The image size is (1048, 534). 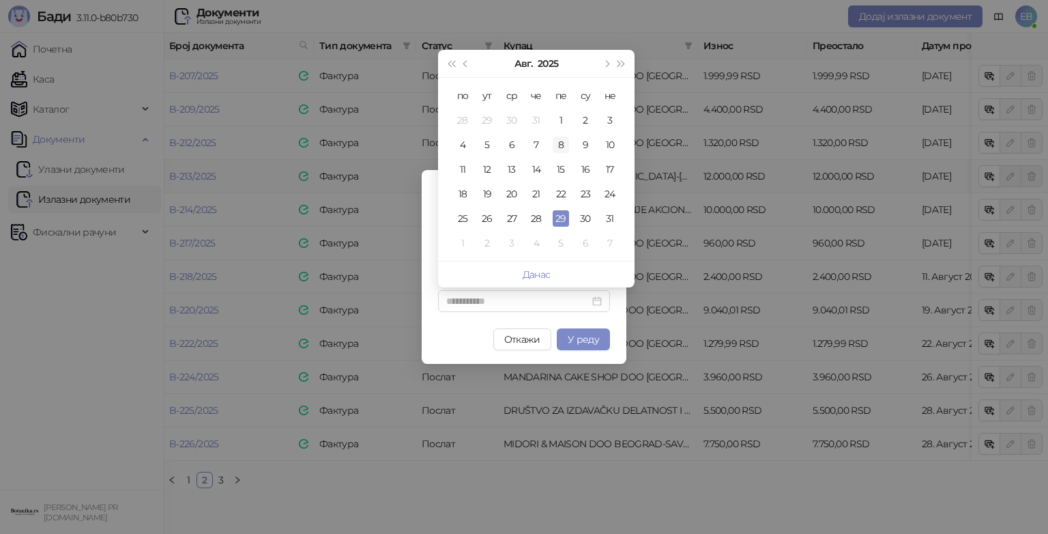 What do you see at coordinates (561, 145) in the screenshot?
I see `td: 2025-08-08` at bounding box center [561, 145].